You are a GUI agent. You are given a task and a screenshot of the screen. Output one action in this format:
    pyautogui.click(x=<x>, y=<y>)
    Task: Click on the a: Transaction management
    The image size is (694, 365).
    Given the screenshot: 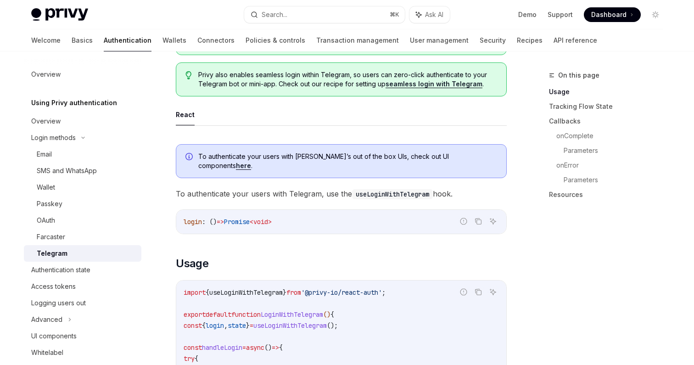 What is the action you would take?
    pyautogui.click(x=358, y=40)
    